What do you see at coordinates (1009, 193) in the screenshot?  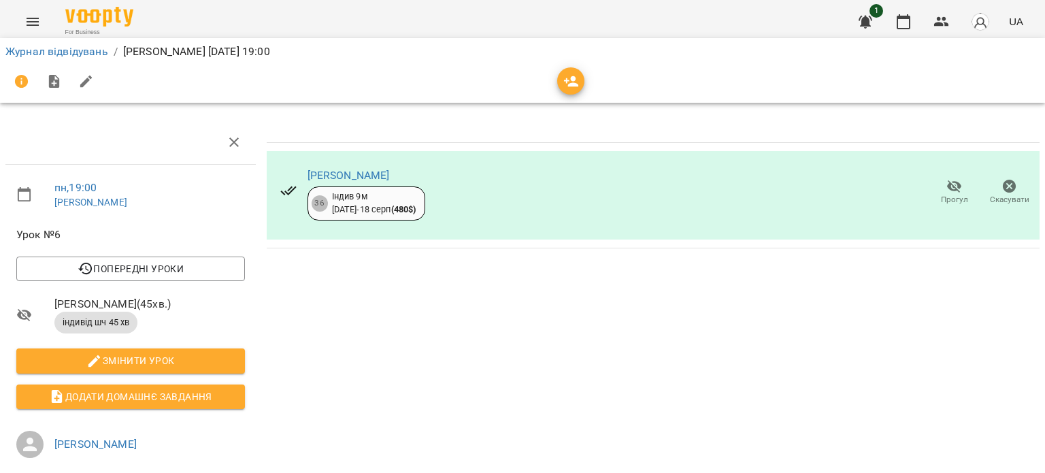 I see `button: Скасувати` at bounding box center [1009, 193].